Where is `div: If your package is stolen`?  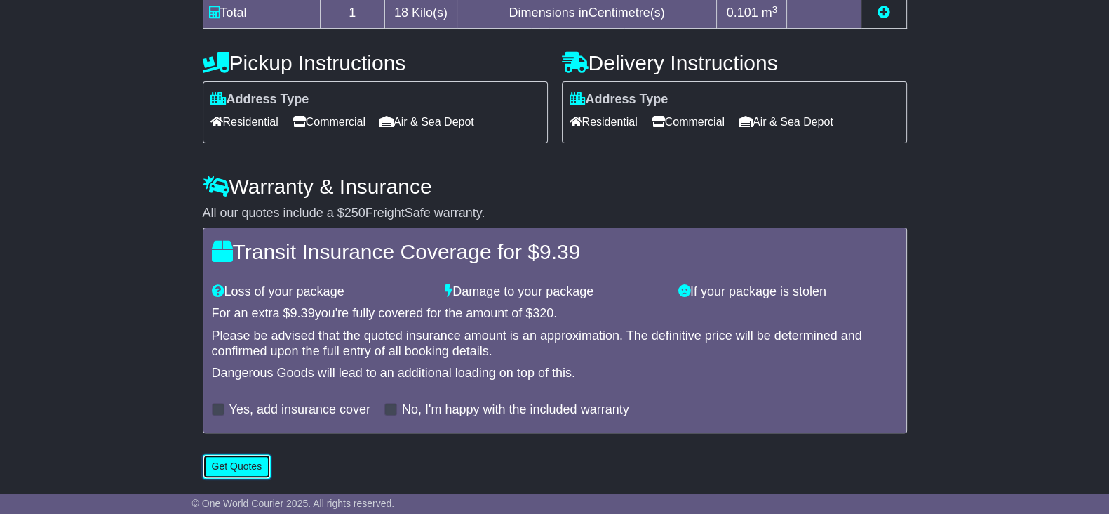 div: If your package is stolen is located at coordinates (788, 292).